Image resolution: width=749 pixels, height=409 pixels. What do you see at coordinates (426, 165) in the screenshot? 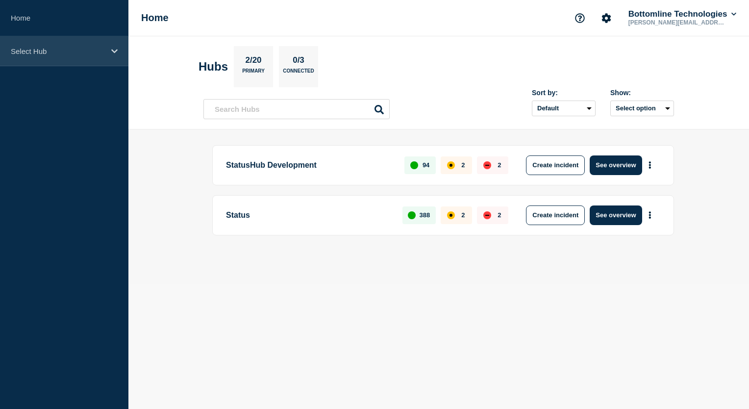
I see `p: 94` at bounding box center [426, 165].